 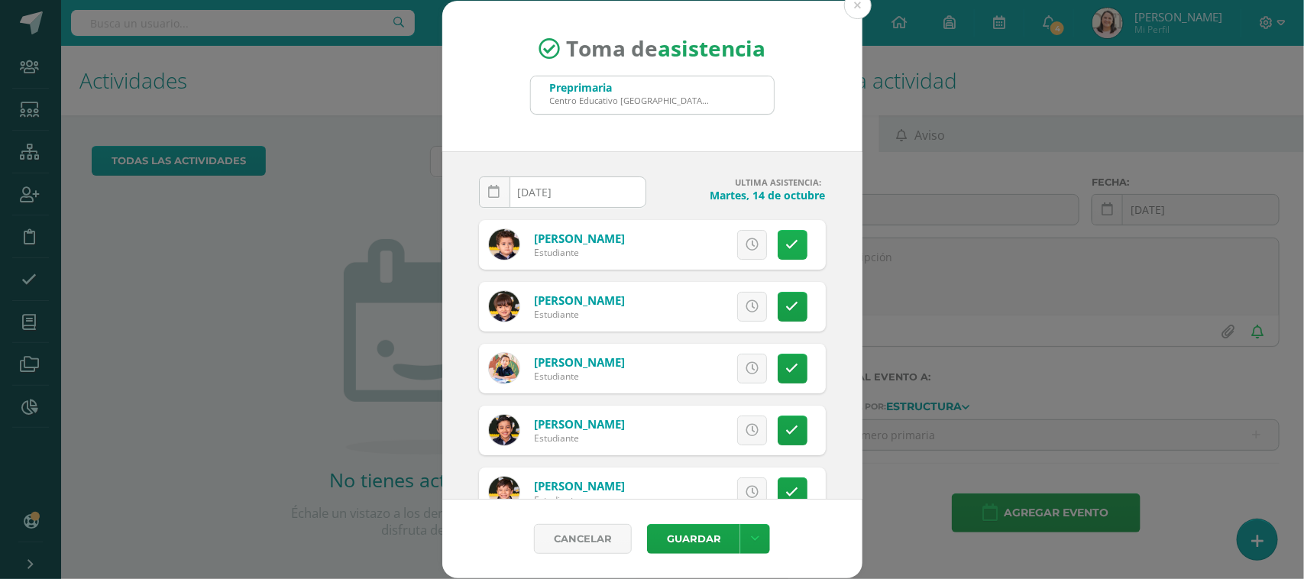 What do you see at coordinates (562, 192) in the screenshot?
I see `input: Fecha de Inasistencia` at bounding box center [562, 192].